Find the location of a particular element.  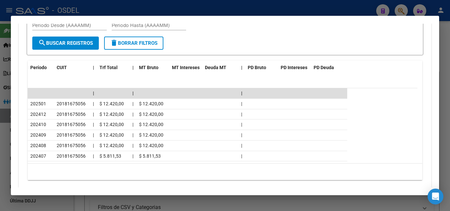

span: MT Bruto is located at coordinates (149, 68).